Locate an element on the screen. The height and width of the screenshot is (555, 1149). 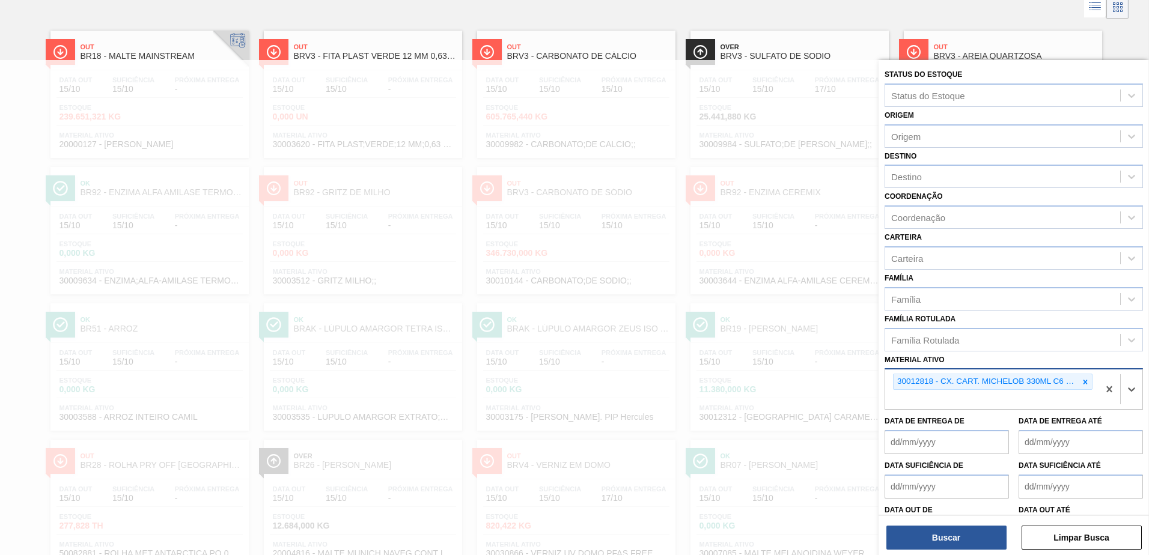
a: ÍconeOutBR18 - MALTE MAINSTREAMData out15/10Suficiência15/10Próxima Entrega-Estoque239.651,321 KG... is located at coordinates (148, 90).